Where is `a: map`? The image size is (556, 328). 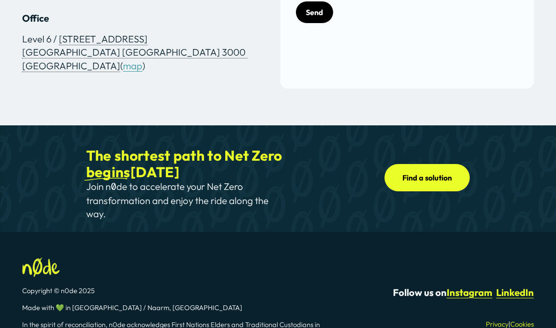 a: map is located at coordinates (132, 66).